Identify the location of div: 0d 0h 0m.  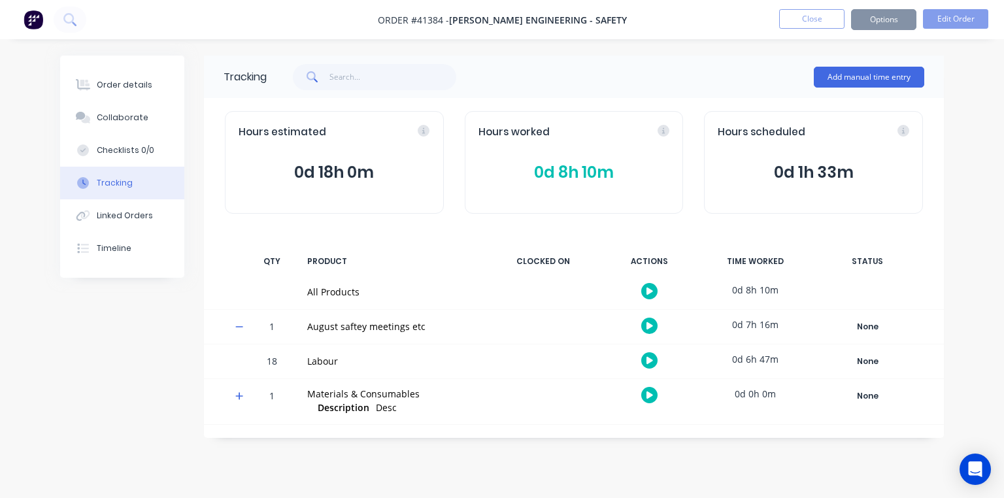
(755, 394).